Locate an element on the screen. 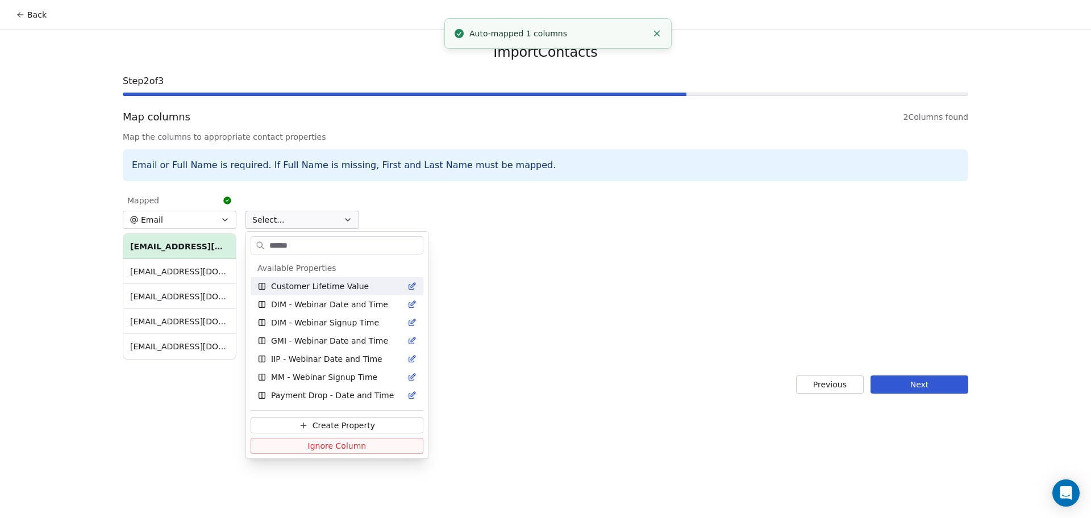 The image size is (1091, 518). span: Ignore Column is located at coordinates (337, 446).